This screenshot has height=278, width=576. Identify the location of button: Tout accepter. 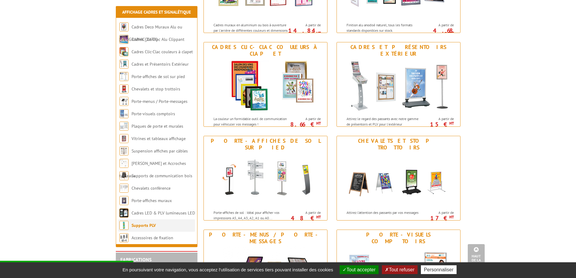
(359, 269).